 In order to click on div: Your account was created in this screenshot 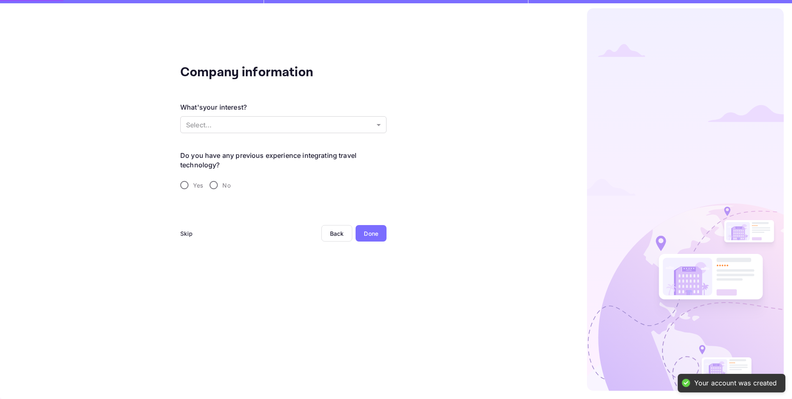, I will do `click(735, 383)`.